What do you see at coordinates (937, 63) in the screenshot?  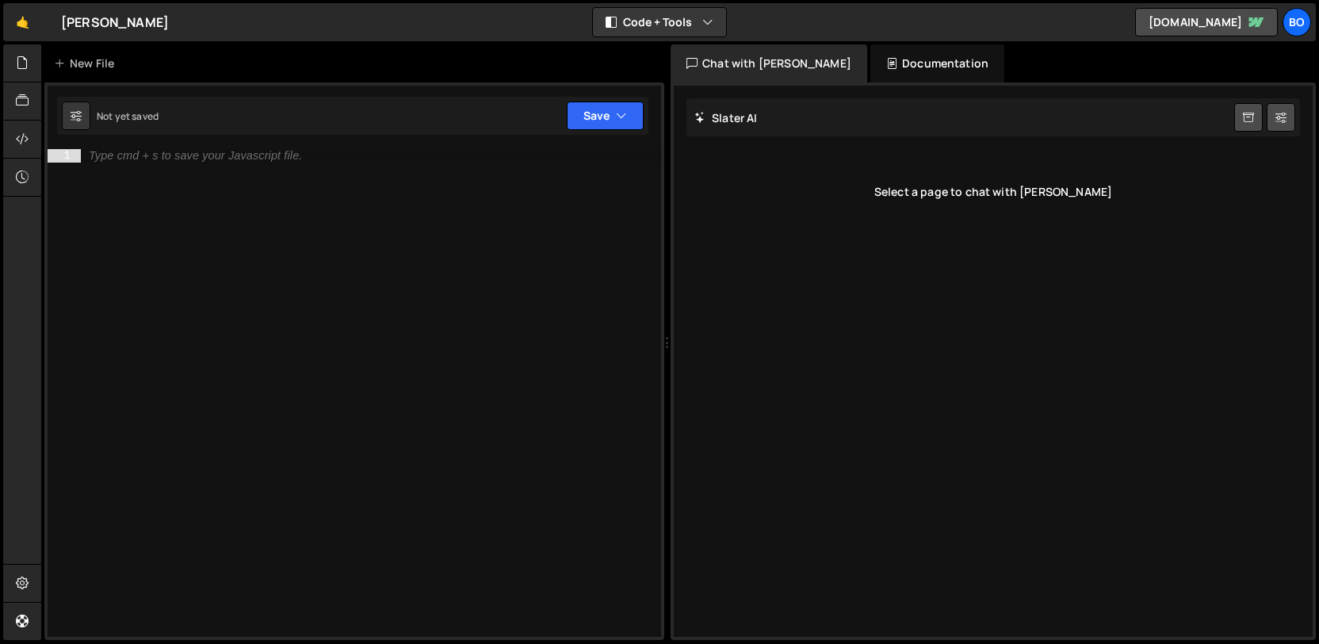 I see `div: Documentation` at bounding box center [937, 63].